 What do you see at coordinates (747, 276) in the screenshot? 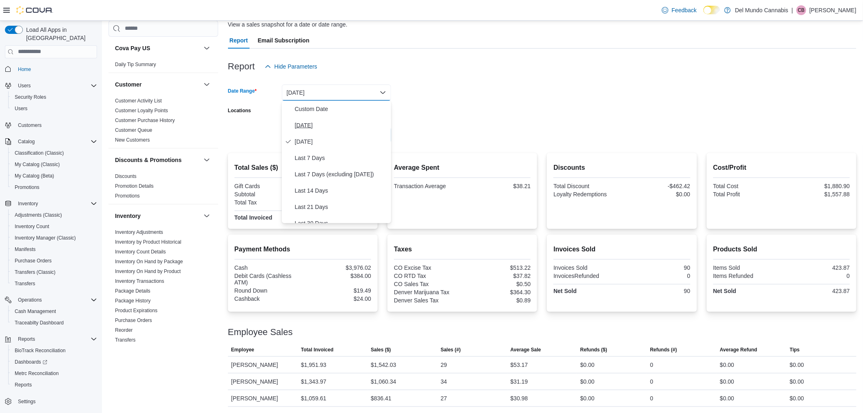
I see `div: Items Refunded` at bounding box center [747, 276].